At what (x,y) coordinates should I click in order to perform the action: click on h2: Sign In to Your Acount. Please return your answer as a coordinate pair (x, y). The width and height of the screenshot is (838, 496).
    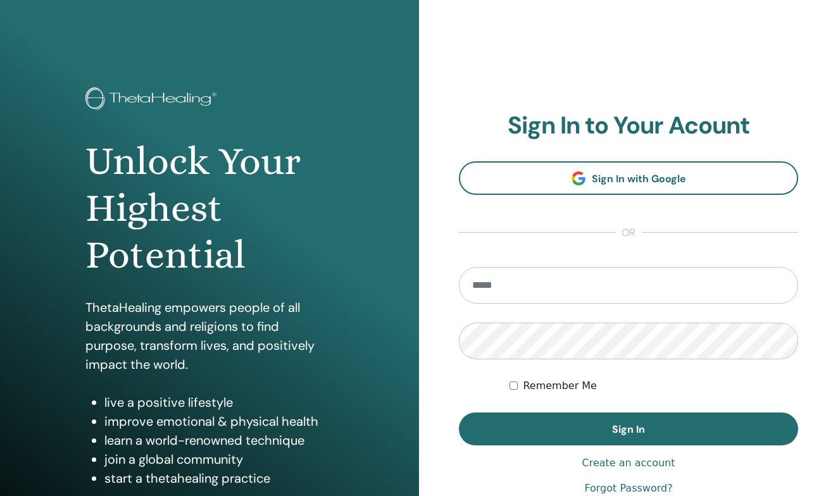
    Looking at the image, I should click on (628, 126).